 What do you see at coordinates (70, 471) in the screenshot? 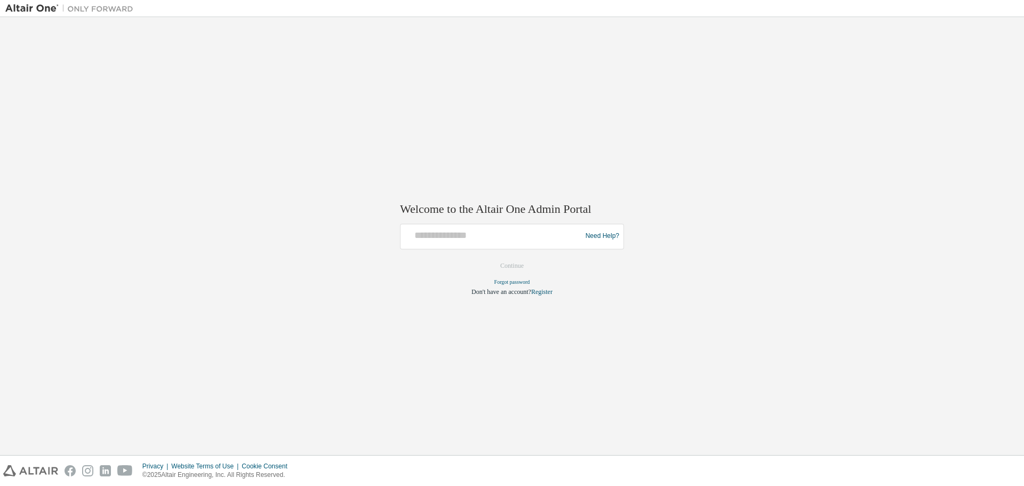
I see `img: facebook.svg` at bounding box center [70, 471].